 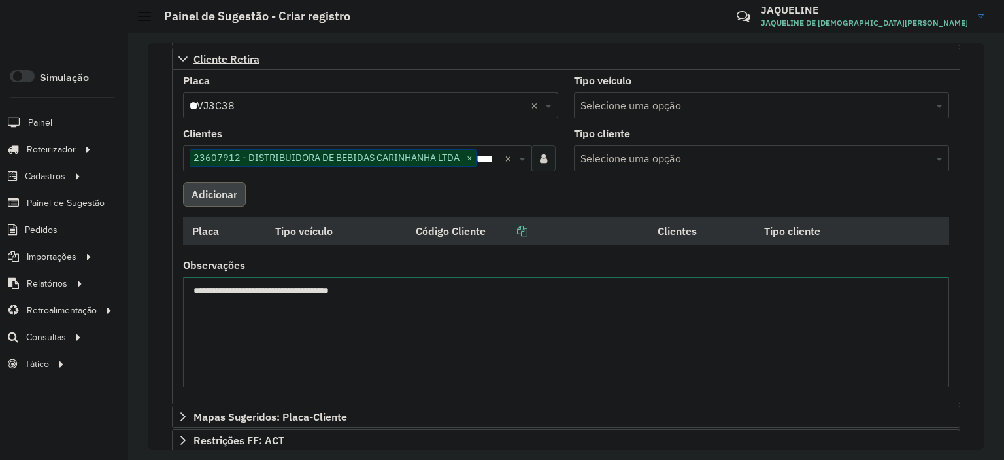 What do you see at coordinates (507, 231) in the screenshot?
I see `a: Copiar` at bounding box center [507, 231].